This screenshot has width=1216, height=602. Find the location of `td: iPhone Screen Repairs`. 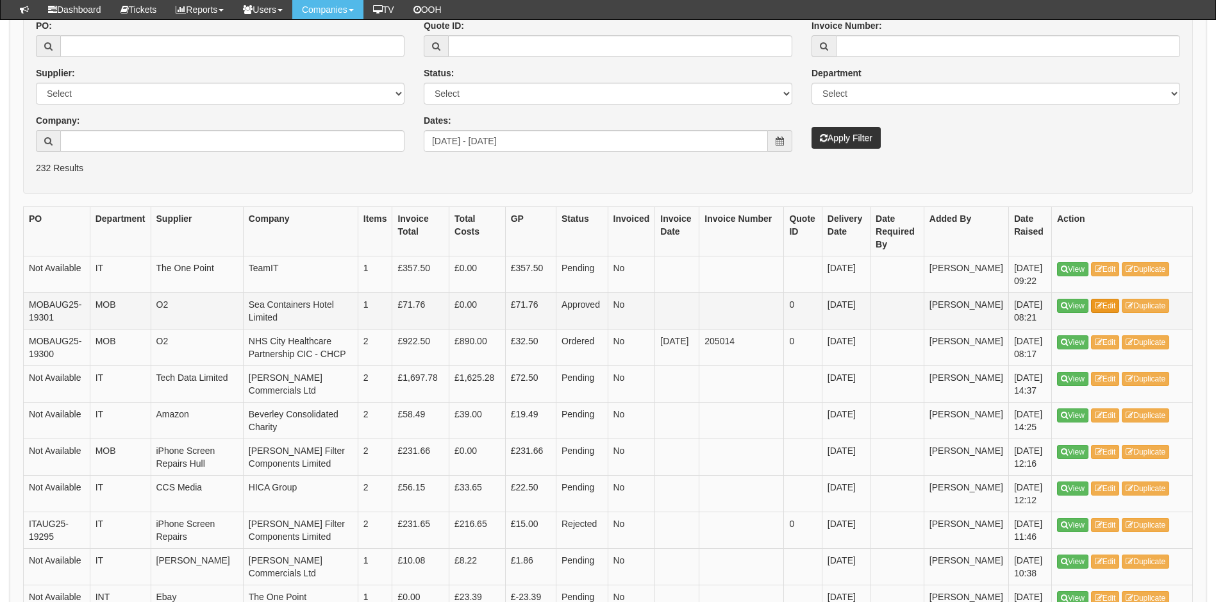

td: iPhone Screen Repairs is located at coordinates (197, 530).